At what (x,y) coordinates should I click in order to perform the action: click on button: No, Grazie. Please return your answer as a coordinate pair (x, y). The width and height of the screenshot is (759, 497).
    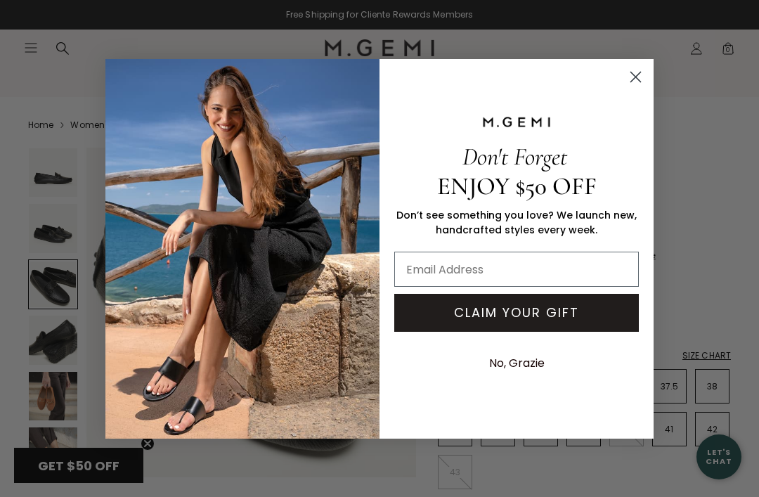
    Looking at the image, I should click on (516, 363).